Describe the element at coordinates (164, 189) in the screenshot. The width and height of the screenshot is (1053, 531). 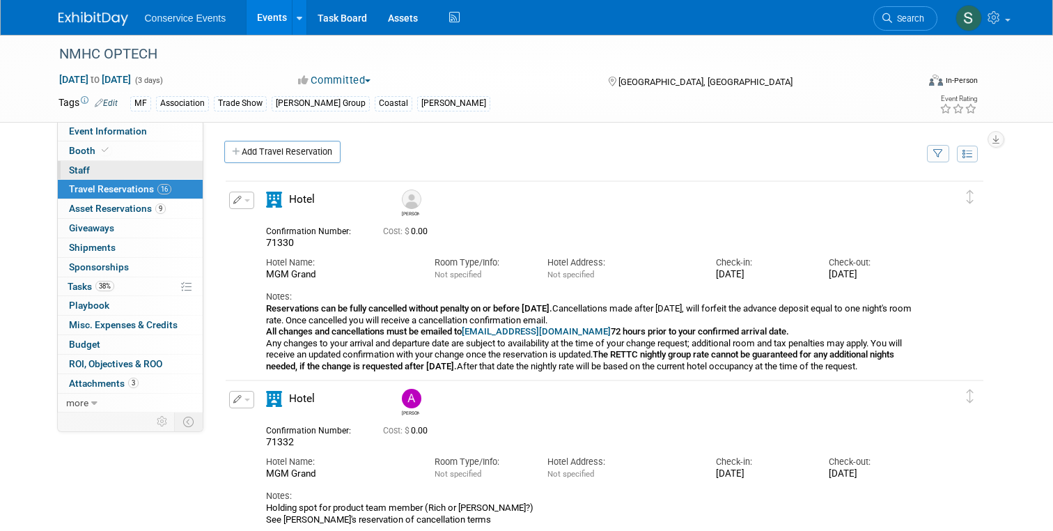
I see `span: 16` at that location.